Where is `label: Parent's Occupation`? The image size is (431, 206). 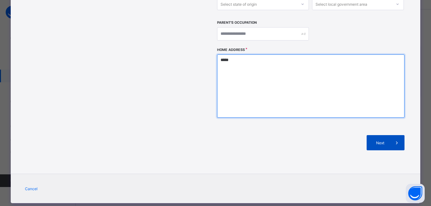 label: Parent's Occupation is located at coordinates (237, 22).